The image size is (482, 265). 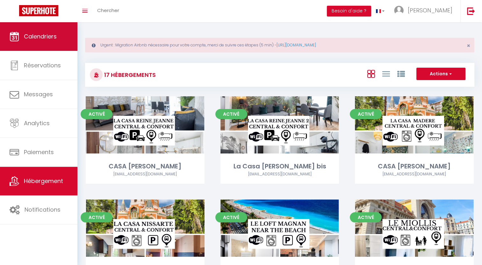 I want to click on button: Close, so click(x=468, y=46).